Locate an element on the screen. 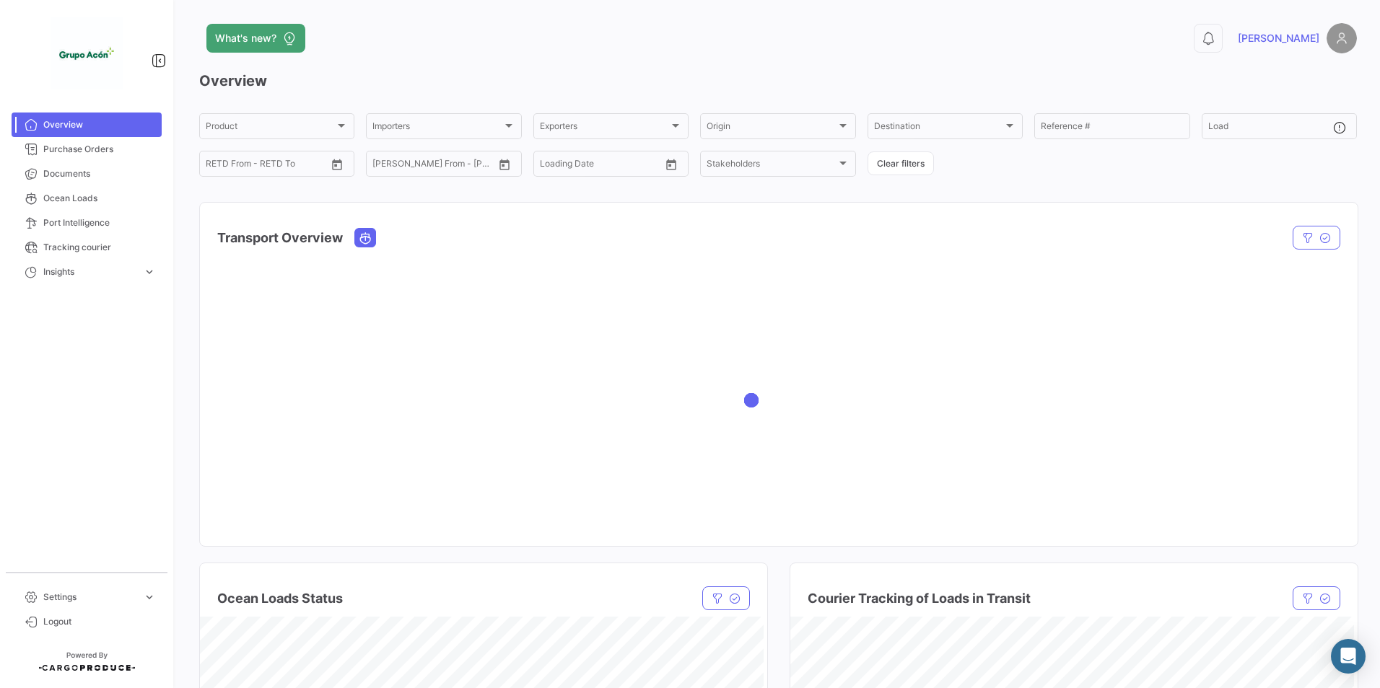  a: Purchase Orders is located at coordinates (87, 149).